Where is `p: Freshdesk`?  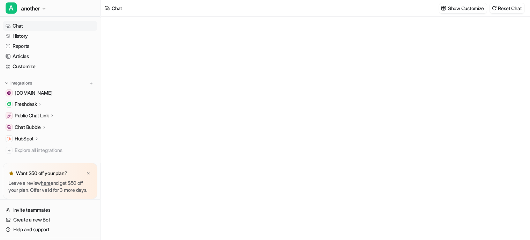
p: Freshdesk is located at coordinates (25, 104).